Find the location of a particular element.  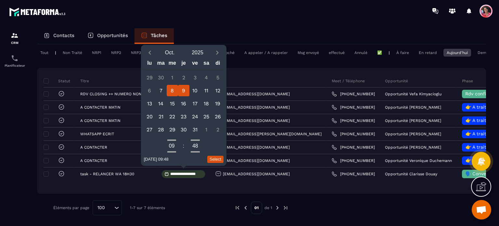

div: 16 is located at coordinates (184, 103).